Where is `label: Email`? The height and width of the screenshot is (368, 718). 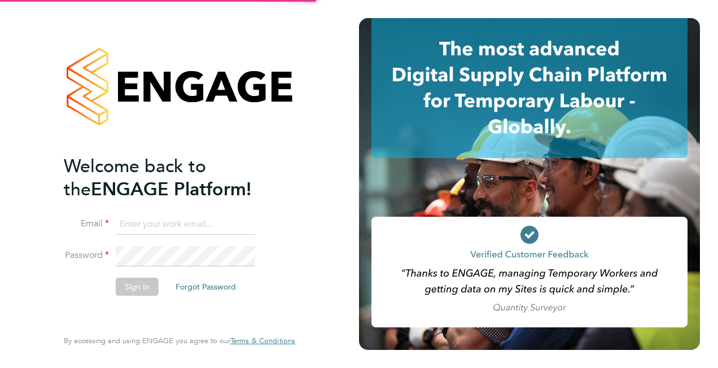
label: Email is located at coordinates (86, 223).